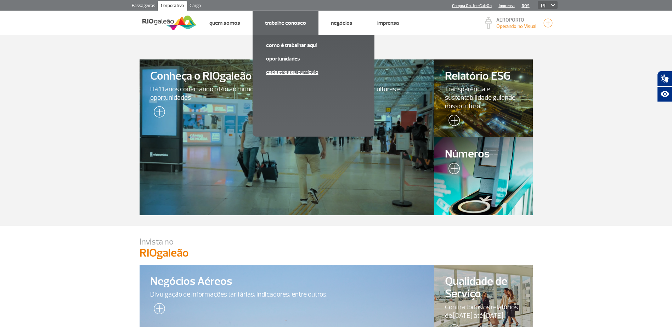  What do you see at coordinates (336, 242) in the screenshot?
I see `p: Invista no` at bounding box center [336, 242].